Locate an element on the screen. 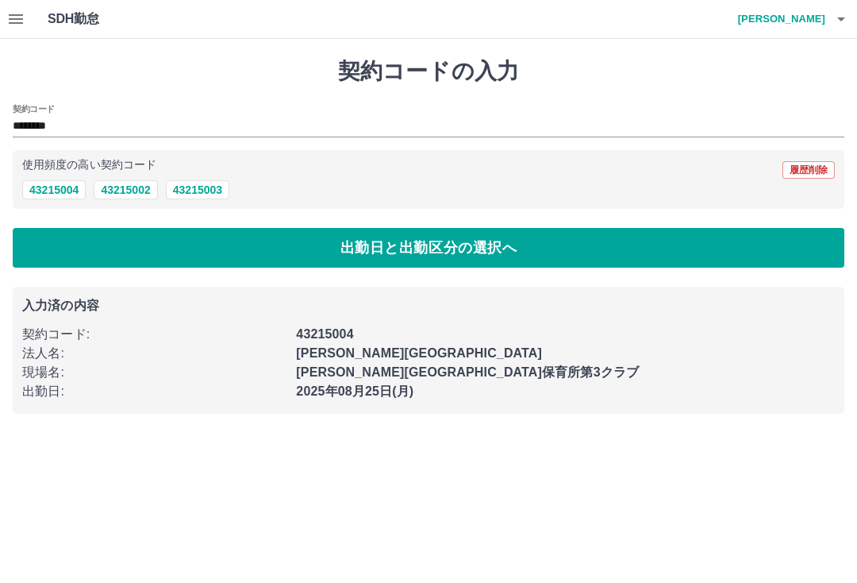  h2: 契約コード is located at coordinates (33, 109).